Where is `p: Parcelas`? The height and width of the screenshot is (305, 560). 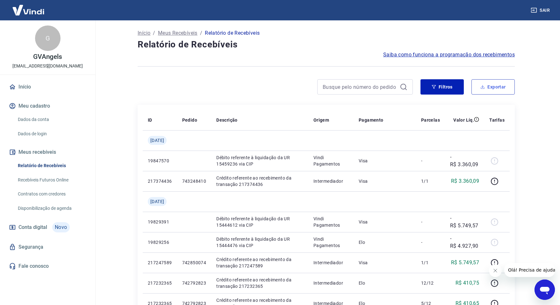
p: Parcelas is located at coordinates (431, 120).